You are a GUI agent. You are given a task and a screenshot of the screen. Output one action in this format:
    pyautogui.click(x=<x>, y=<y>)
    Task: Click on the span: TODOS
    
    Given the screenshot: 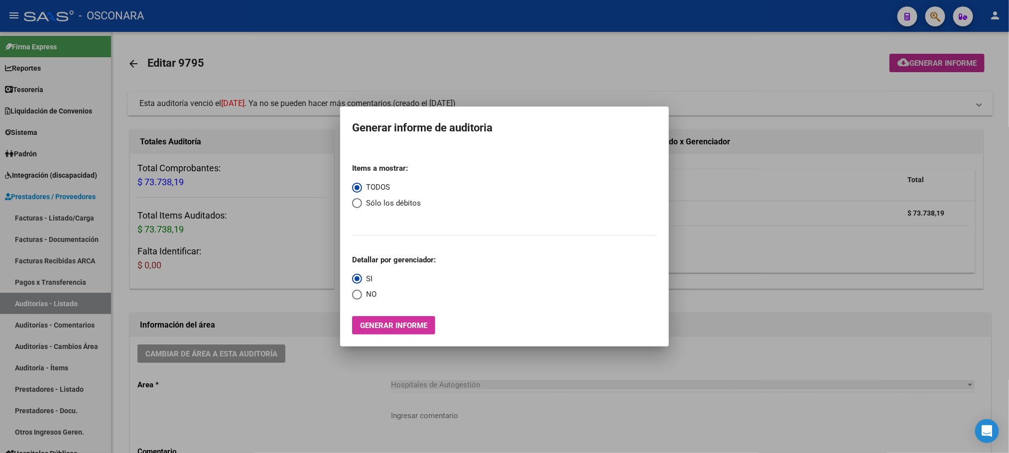 What is the action you would take?
    pyautogui.click(x=376, y=187)
    